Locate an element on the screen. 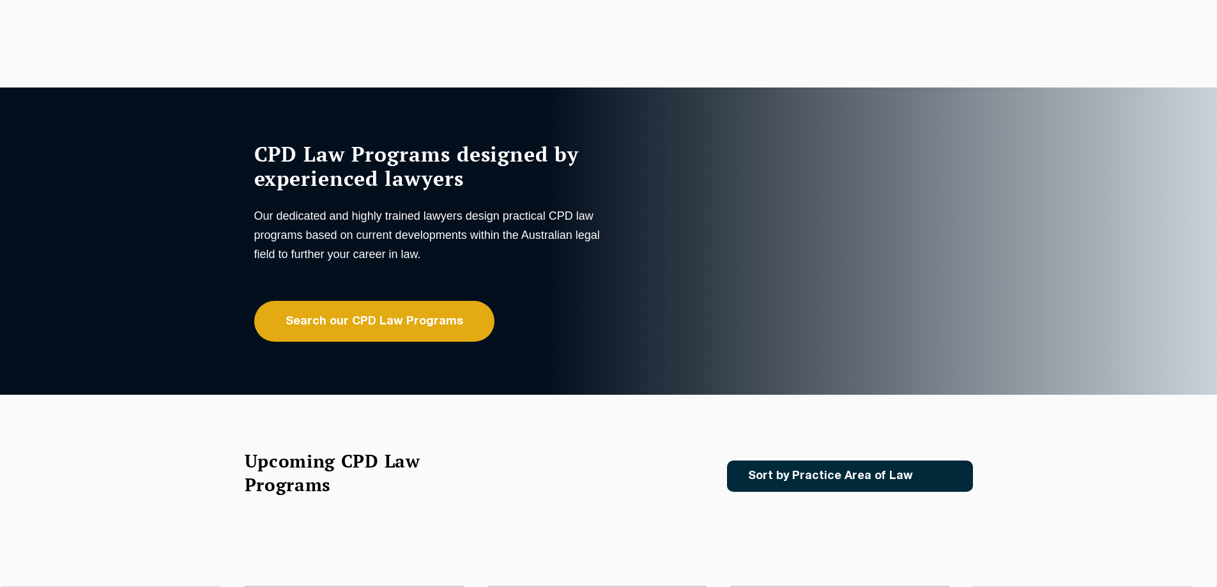 This screenshot has height=587, width=1217. a: Search our CPD Law Programs is located at coordinates (374, 321).